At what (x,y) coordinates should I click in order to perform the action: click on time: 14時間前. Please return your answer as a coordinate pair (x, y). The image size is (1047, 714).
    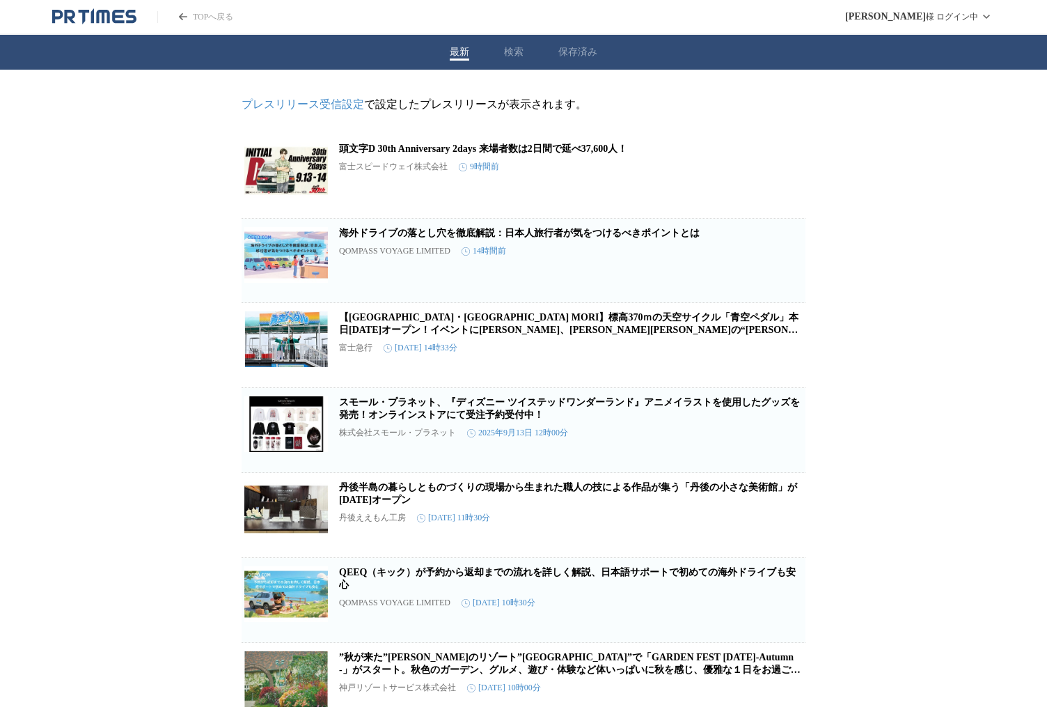
    Looking at the image, I should click on (484, 251).